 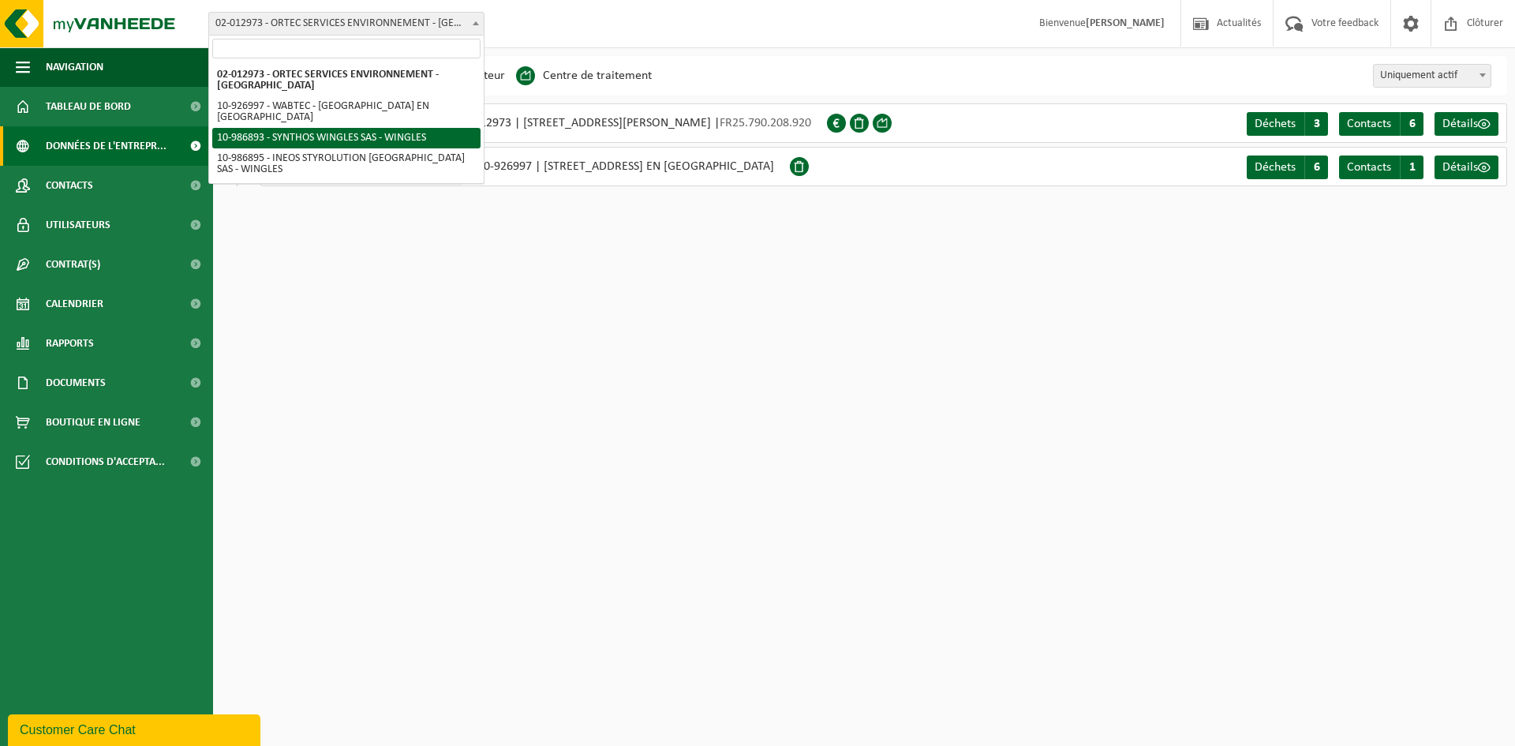 What do you see at coordinates (1287, 124) in the screenshot?
I see `a: Déchets 3` at bounding box center [1287, 124].